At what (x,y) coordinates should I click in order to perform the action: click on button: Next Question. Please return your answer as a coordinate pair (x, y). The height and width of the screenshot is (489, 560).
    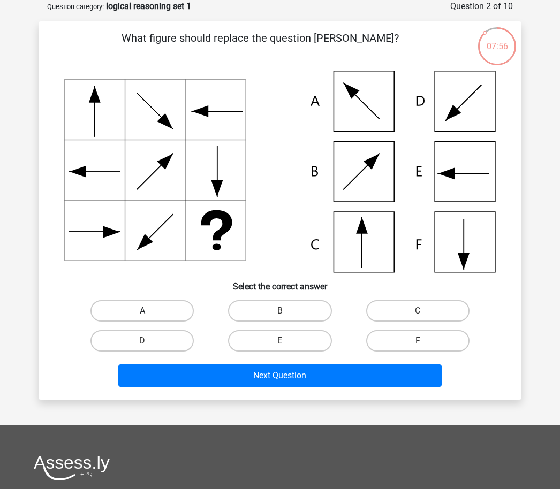
    Looking at the image, I should click on (280, 376).